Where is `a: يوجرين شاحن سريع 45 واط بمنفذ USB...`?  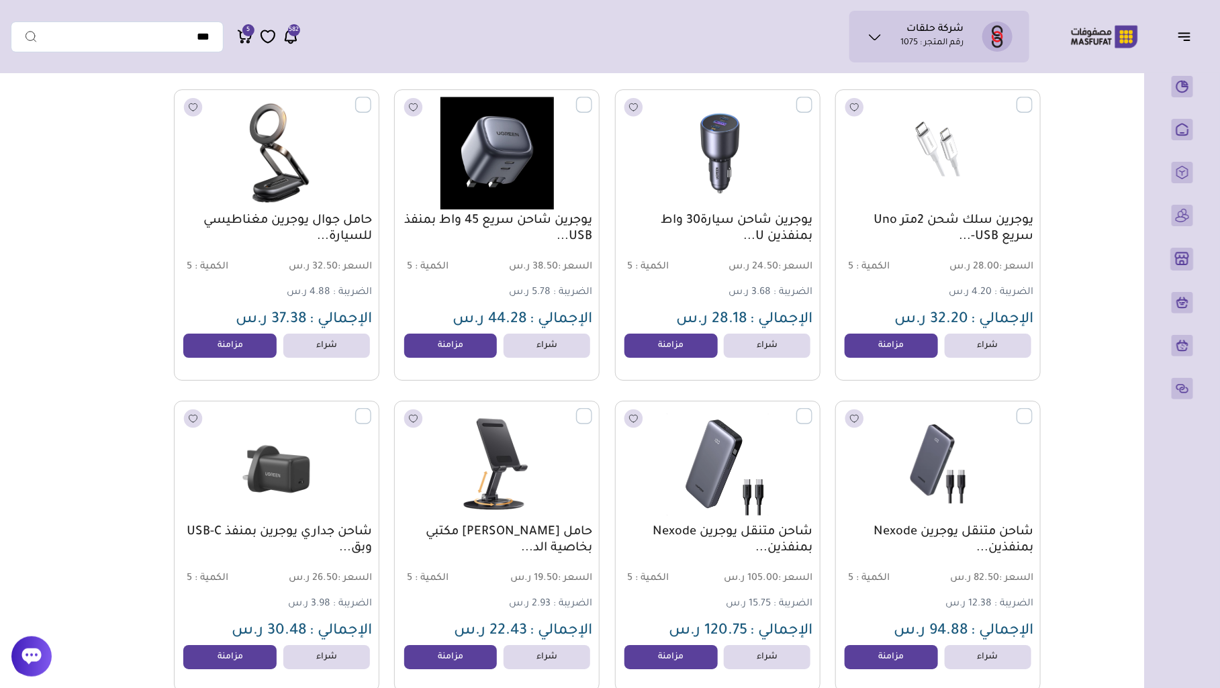
a: يوجرين شاحن سريع 45 واط بمنفذ USB... is located at coordinates (497, 229).